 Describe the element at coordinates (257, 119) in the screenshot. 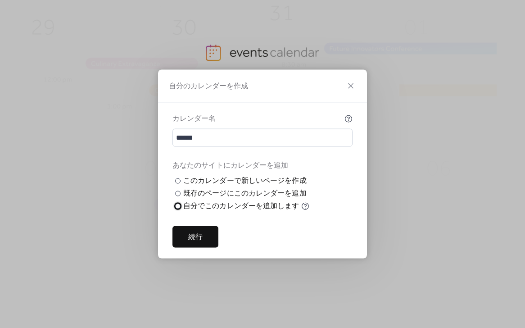

I see `div: カレンダー名` at that location.